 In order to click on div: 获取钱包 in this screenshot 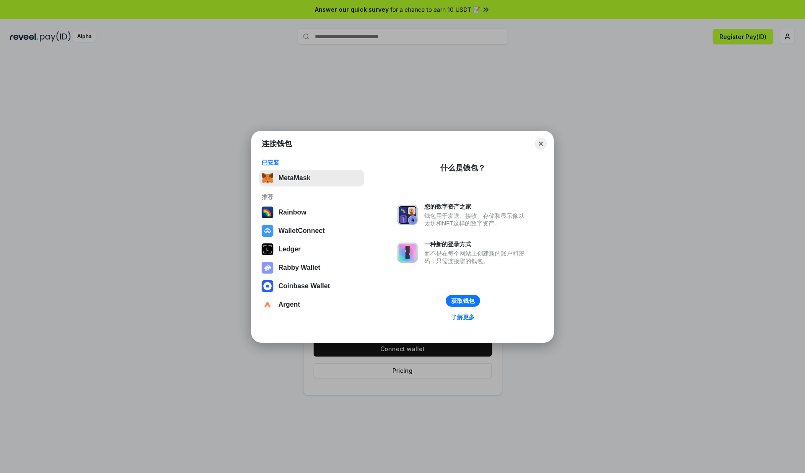, I will do `click(463, 301)`.